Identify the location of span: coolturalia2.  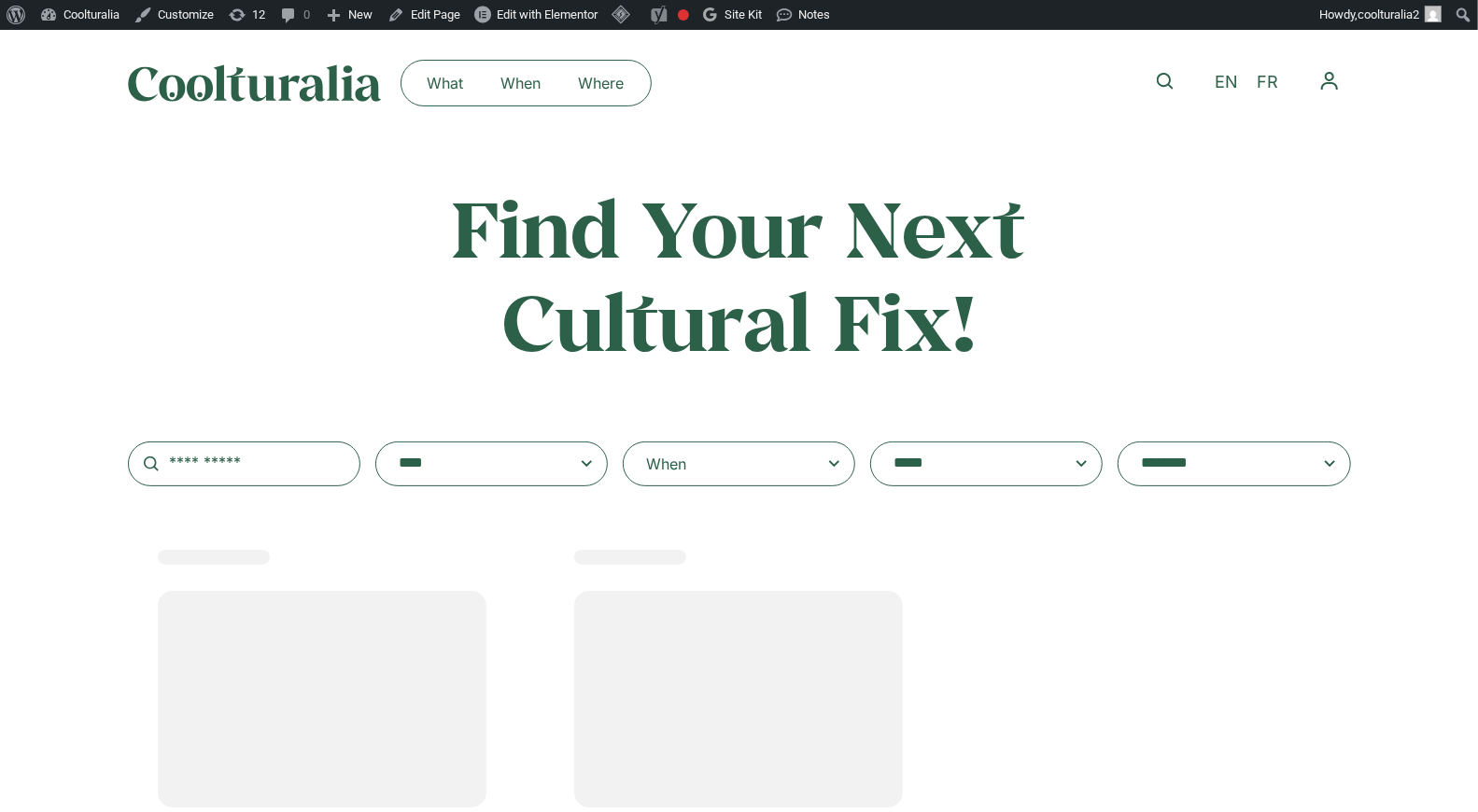
(1389, 14).